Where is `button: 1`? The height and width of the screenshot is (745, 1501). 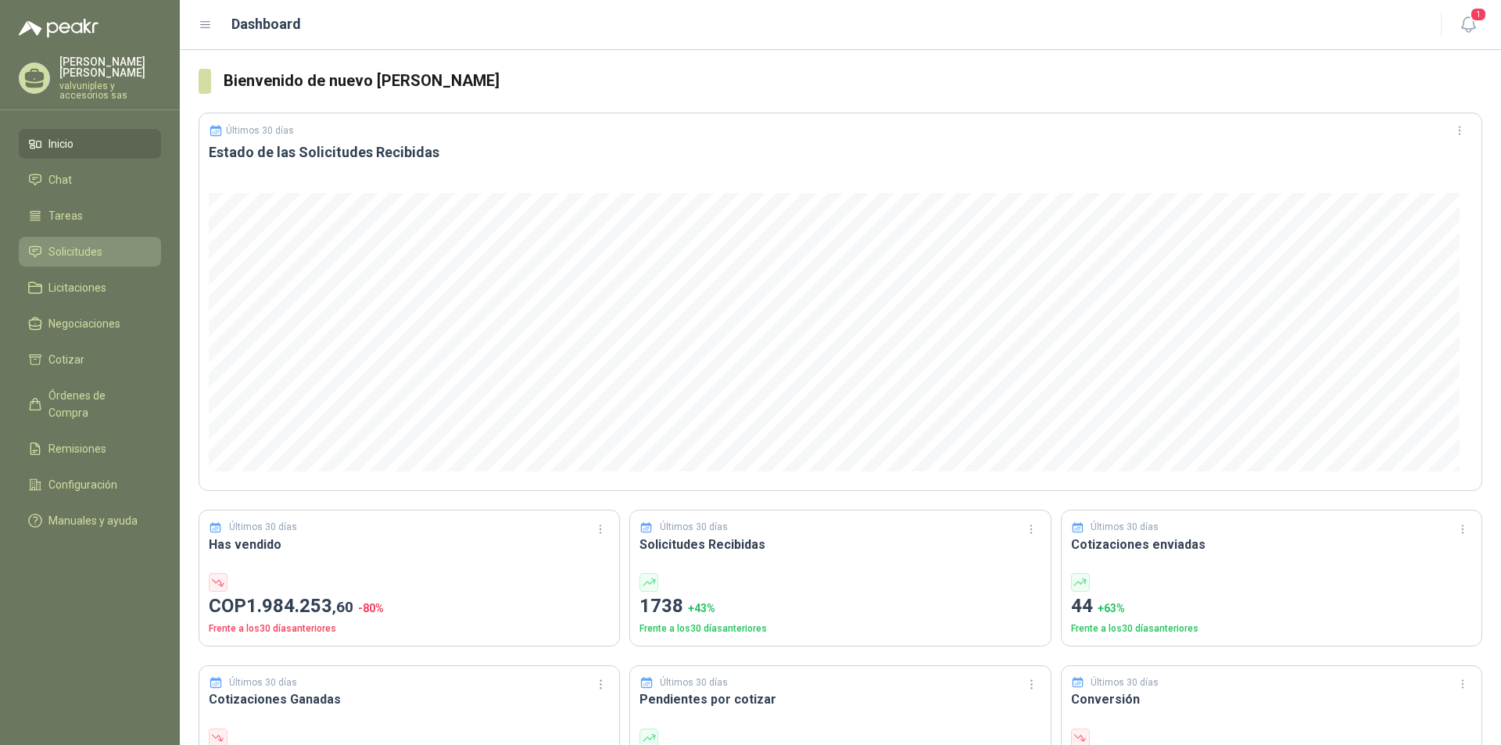 button: 1 is located at coordinates (1468, 25).